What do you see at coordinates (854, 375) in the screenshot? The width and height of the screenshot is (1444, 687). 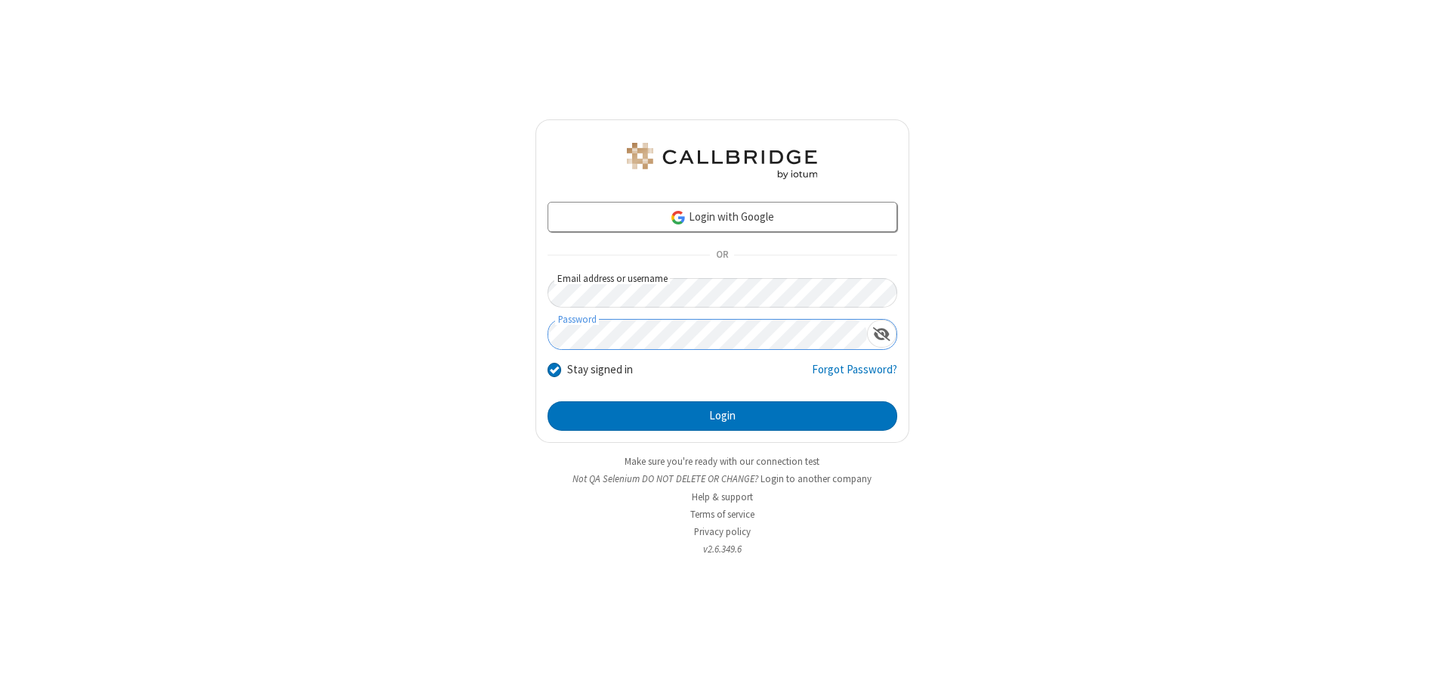 I see `a: Forgot Password?` at bounding box center [854, 375].